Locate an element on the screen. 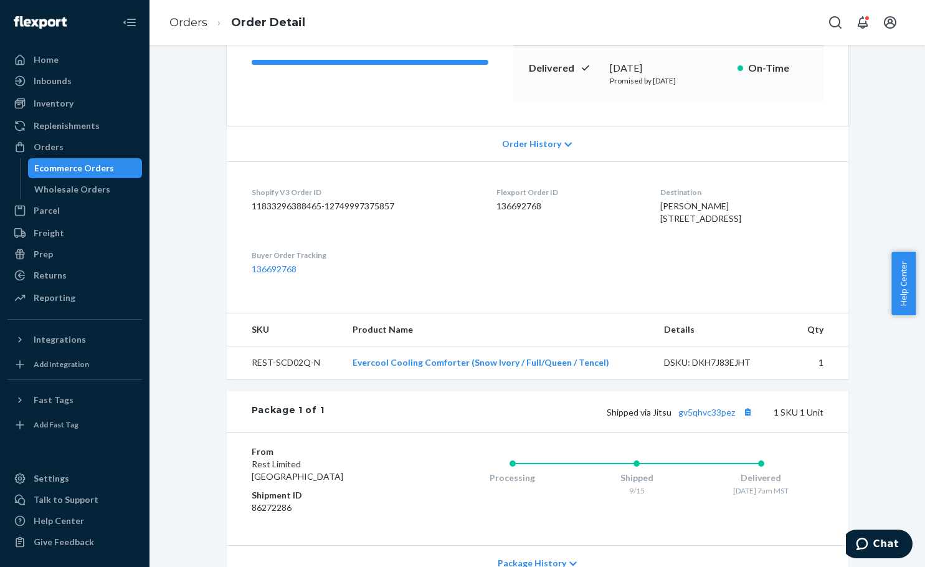 The image size is (925, 567). p: On-Time is located at coordinates (778, 68).